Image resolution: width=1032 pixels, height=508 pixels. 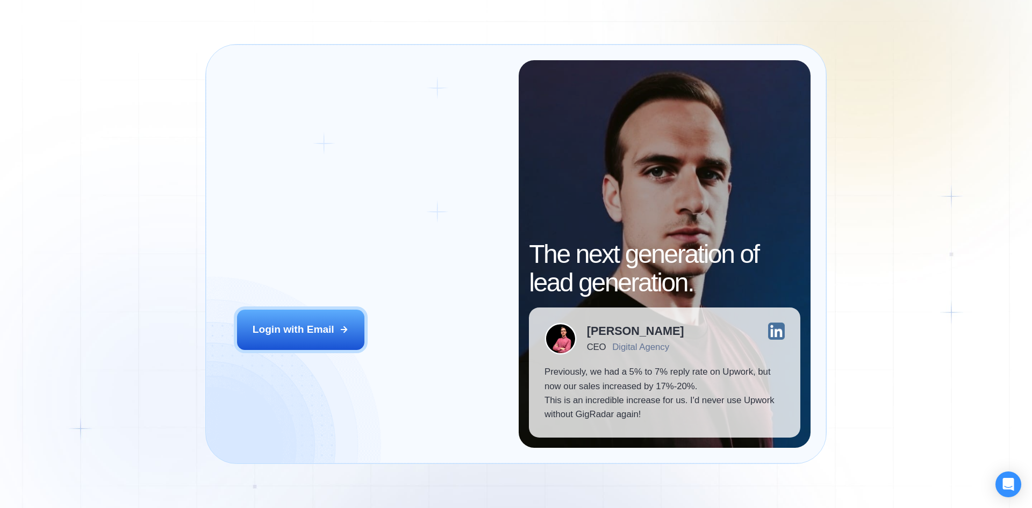 I want to click on h2: The next generation of lead generation., so click(x=665, y=269).